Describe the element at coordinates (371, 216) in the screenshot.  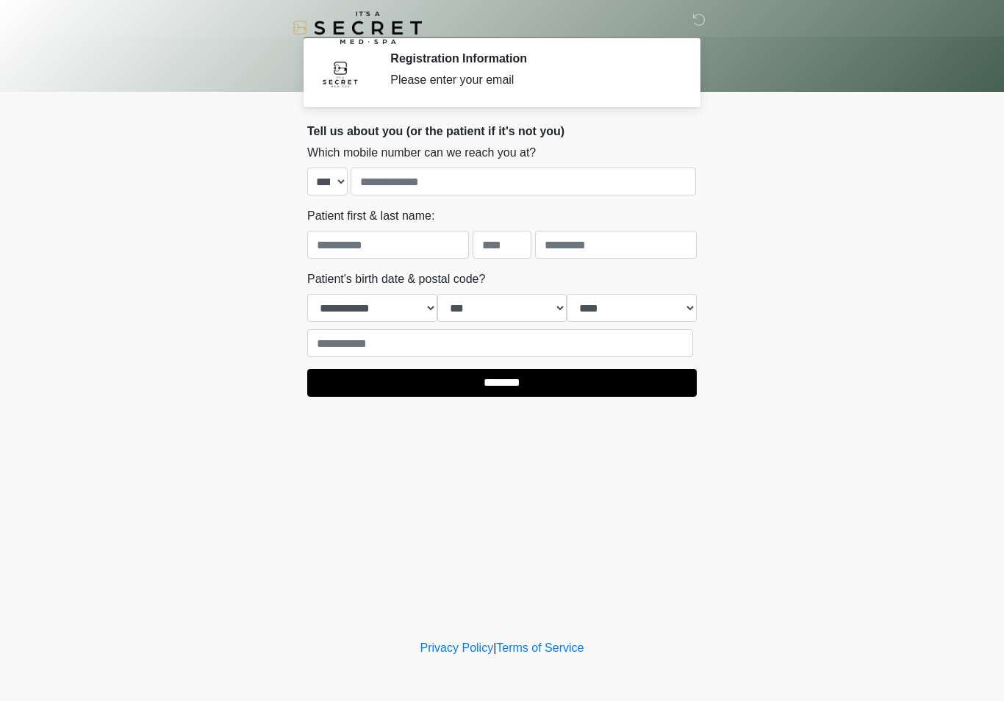
I see `label: Patient first & last name:` at that location.